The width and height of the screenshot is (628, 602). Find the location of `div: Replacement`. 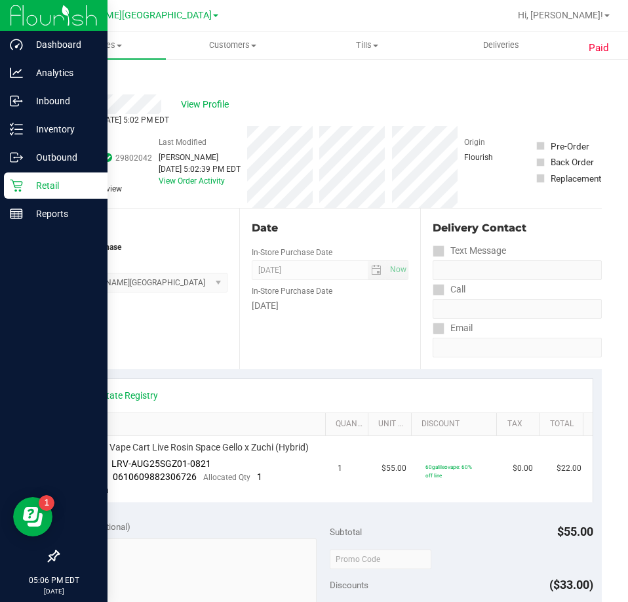

div: Replacement is located at coordinates (575, 178).